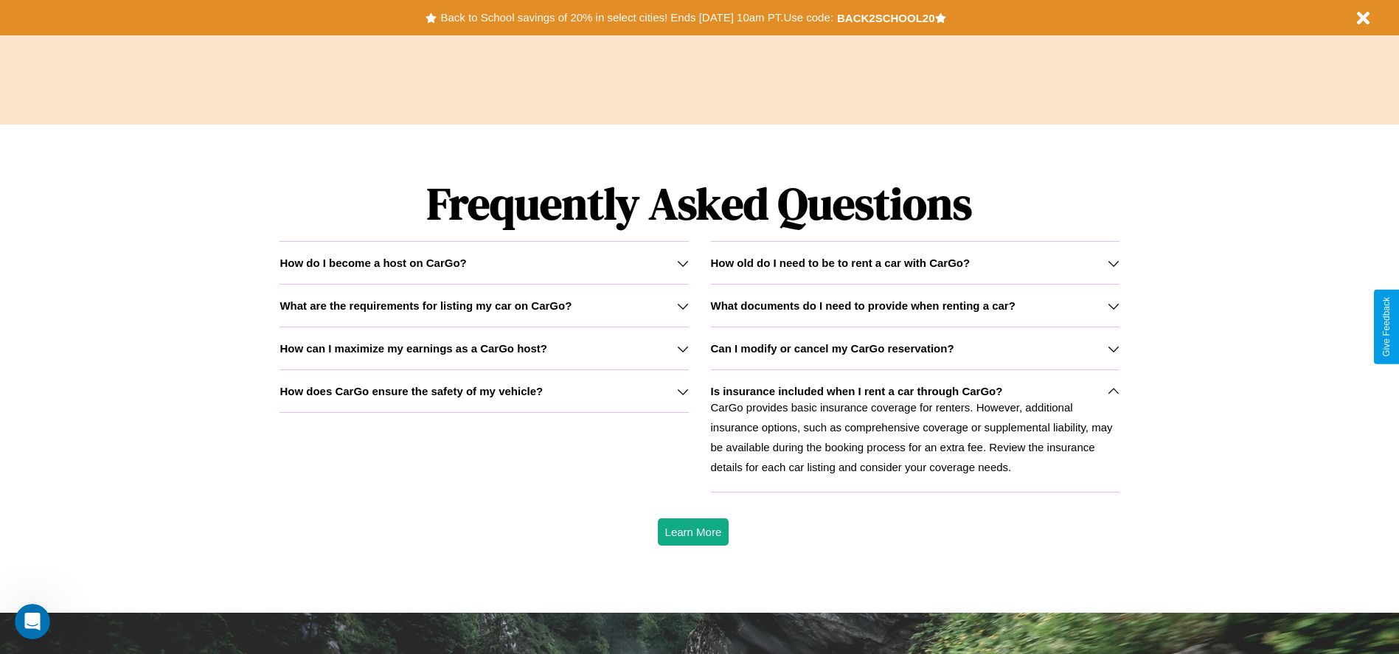 This screenshot has width=1399, height=654. I want to click on h3: How does CarGo ensure the safety of my vehicle?, so click(411, 391).